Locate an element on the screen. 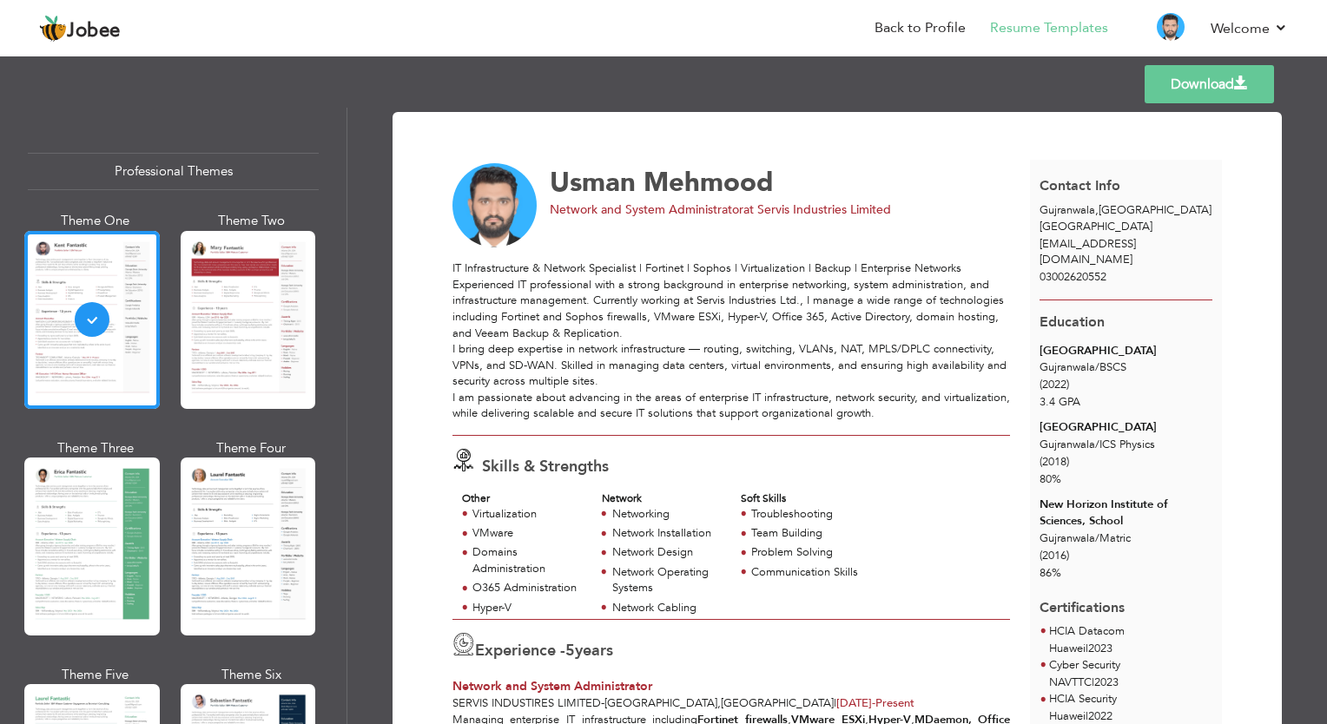 The image size is (1327, 724). label: years is located at coordinates (589, 651).